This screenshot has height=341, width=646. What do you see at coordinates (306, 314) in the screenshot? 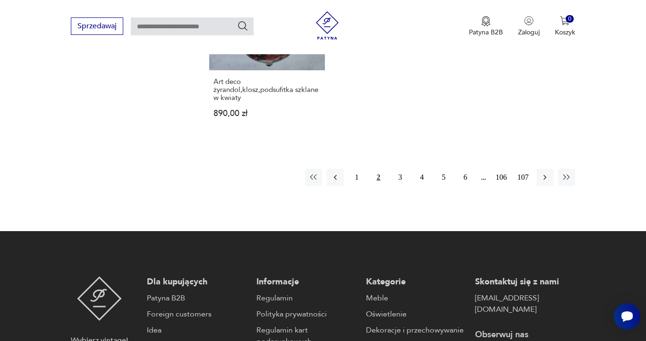
I see `a: Polityka prywatności` at bounding box center [306, 314].